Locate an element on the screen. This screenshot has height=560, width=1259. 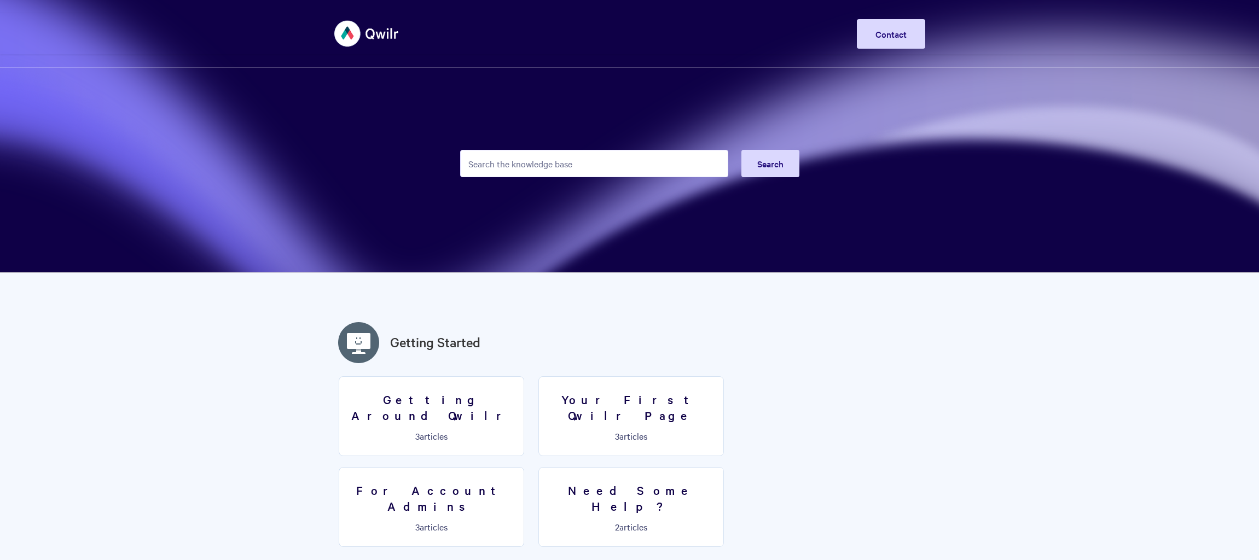
a: Your First Qwilr Page 3articles is located at coordinates (631, 417).